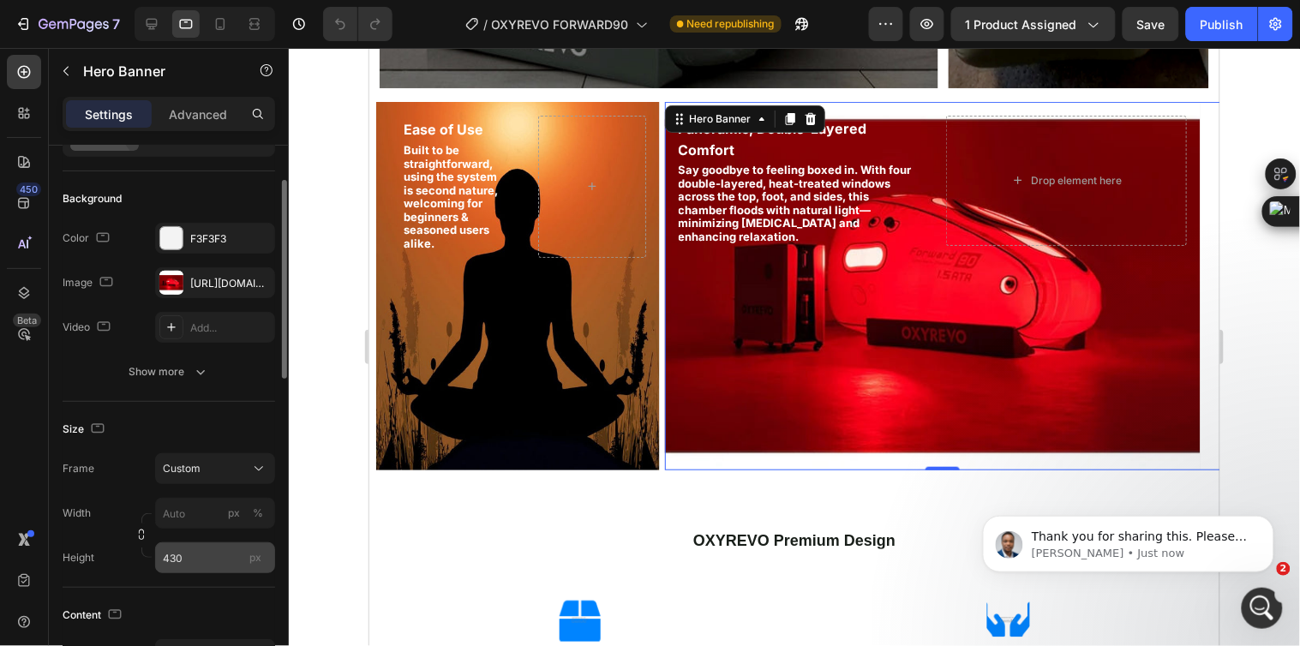  I want to click on span: px, so click(255, 557).